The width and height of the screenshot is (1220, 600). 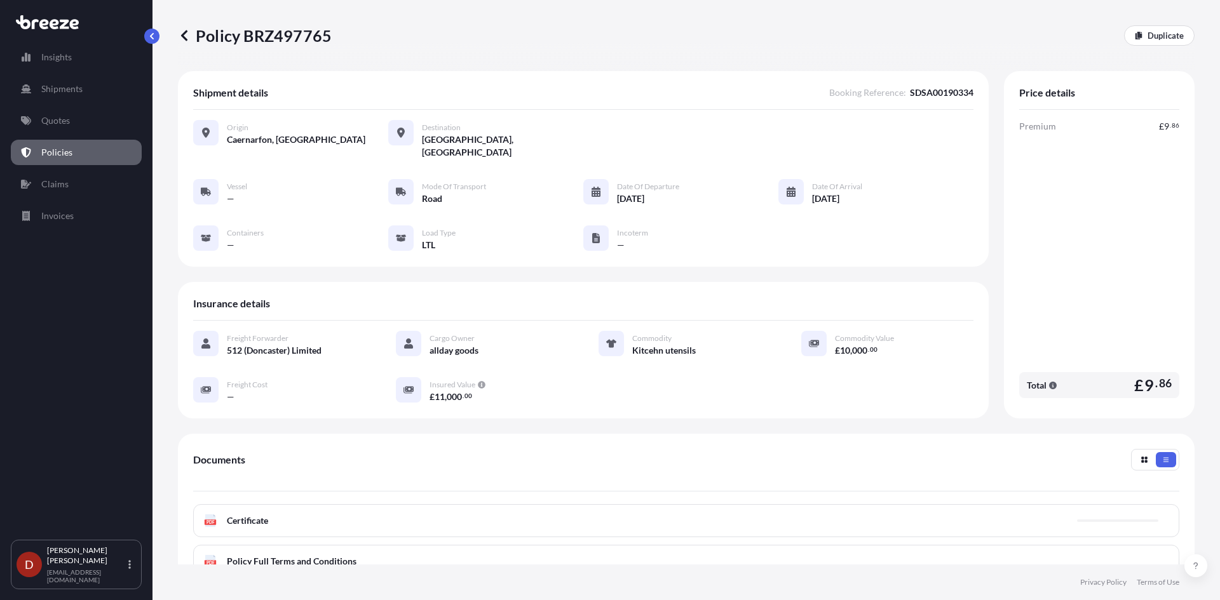 What do you see at coordinates (55, 184) in the screenshot?
I see `p: Claims` at bounding box center [55, 184].